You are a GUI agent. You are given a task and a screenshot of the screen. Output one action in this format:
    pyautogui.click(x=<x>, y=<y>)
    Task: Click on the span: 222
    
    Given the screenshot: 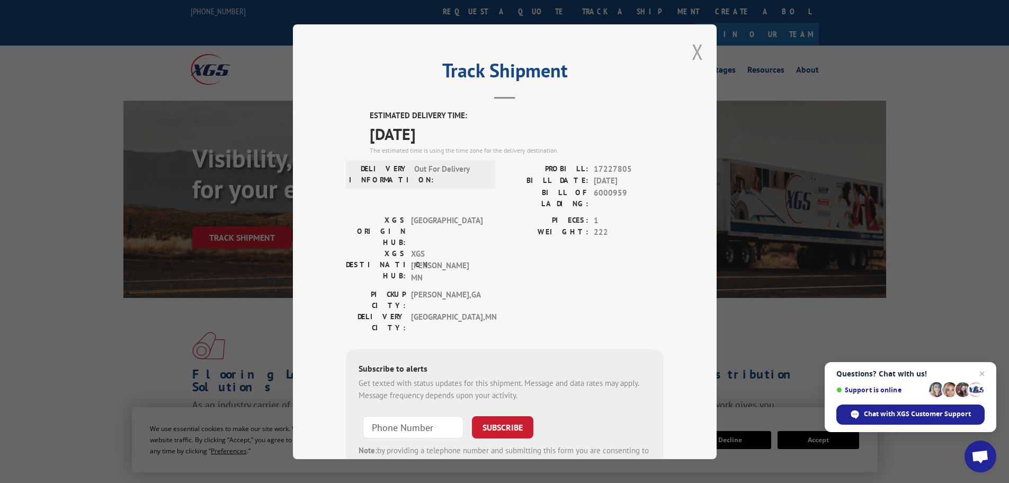 What is the action you would take?
    pyautogui.click(x=629, y=232)
    